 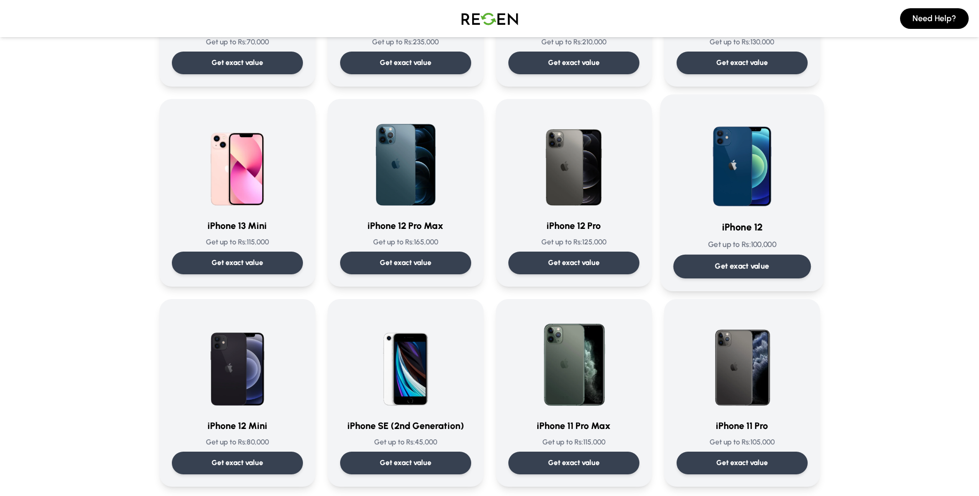 What do you see at coordinates (237, 426) in the screenshot?
I see `h3: iPhone 12 Mini` at bounding box center [237, 426].